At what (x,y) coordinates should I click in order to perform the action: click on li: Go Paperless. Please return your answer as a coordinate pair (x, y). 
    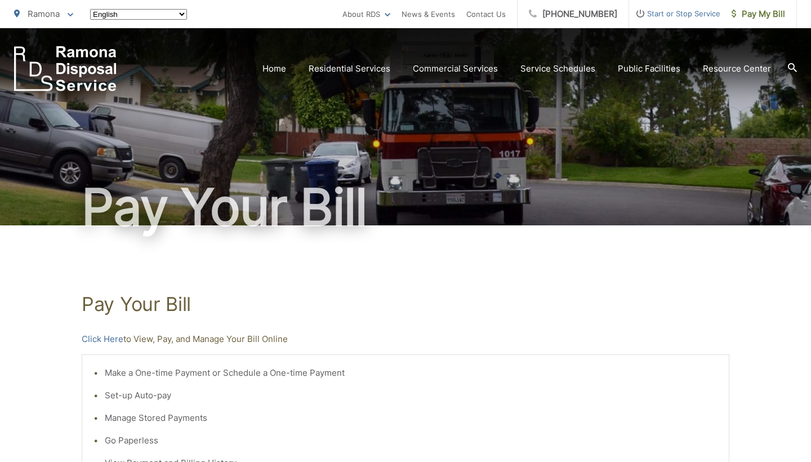
    Looking at the image, I should click on (411, 441).